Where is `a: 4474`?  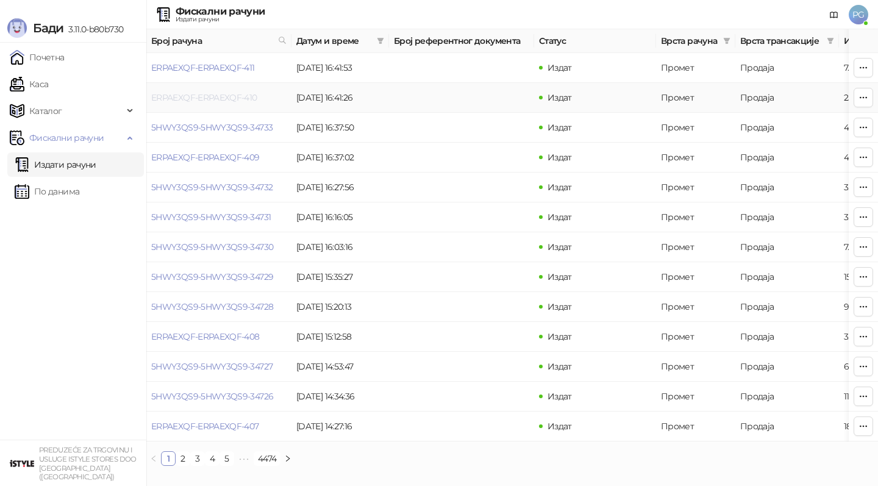
a: 4474 is located at coordinates (267, 459).